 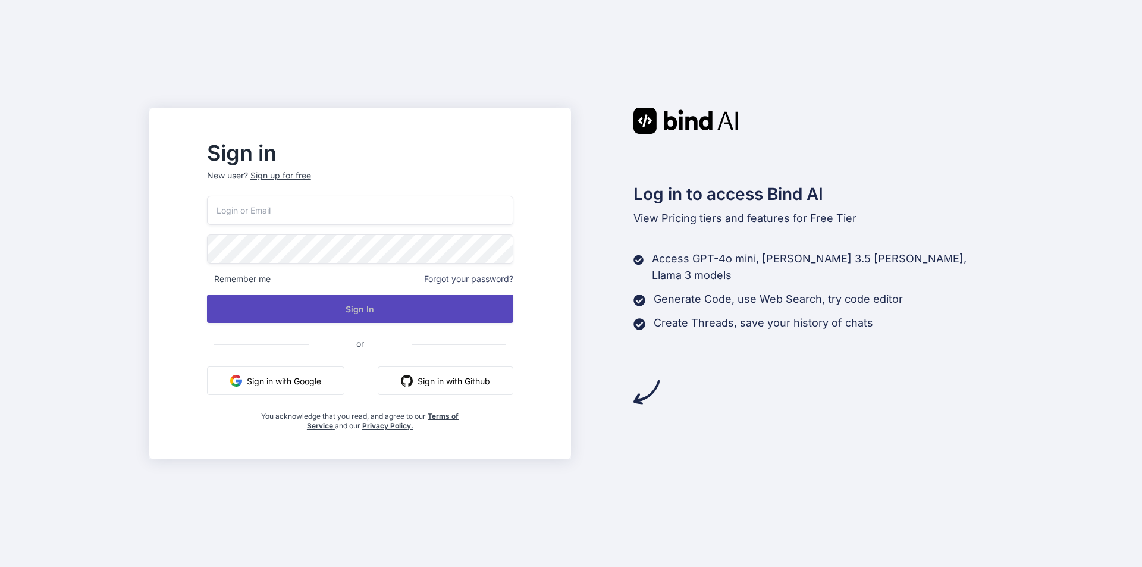 I want to click on img: google, so click(x=236, y=381).